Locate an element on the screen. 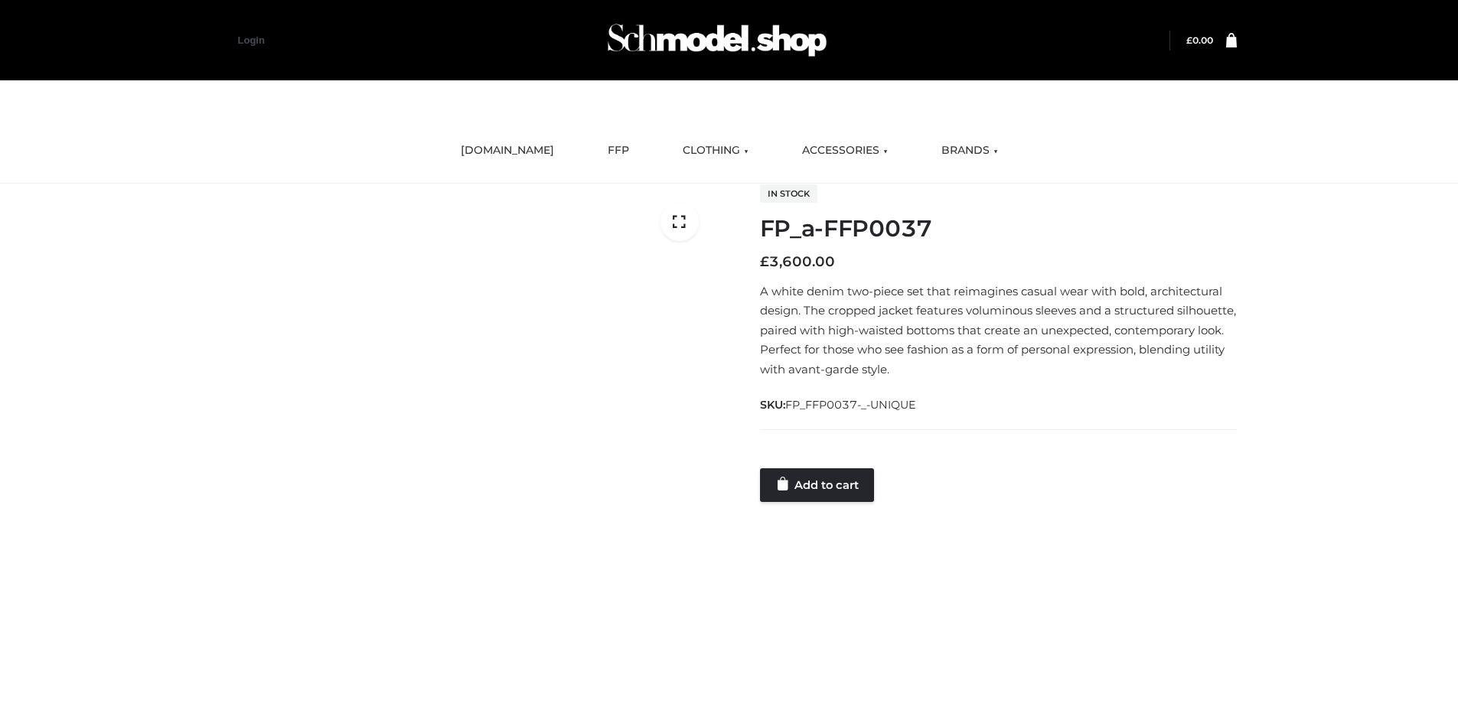 This screenshot has height=720, width=1458. a: Login is located at coordinates (251, 40).